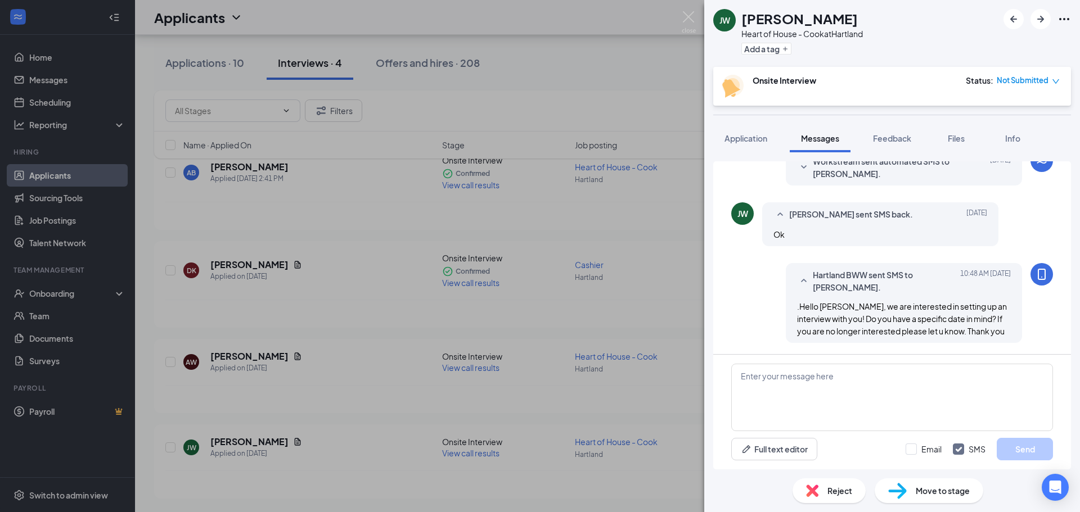 This screenshot has height=512, width=1080. What do you see at coordinates (979, 80) in the screenshot?
I see `div: Status :` at bounding box center [979, 80].